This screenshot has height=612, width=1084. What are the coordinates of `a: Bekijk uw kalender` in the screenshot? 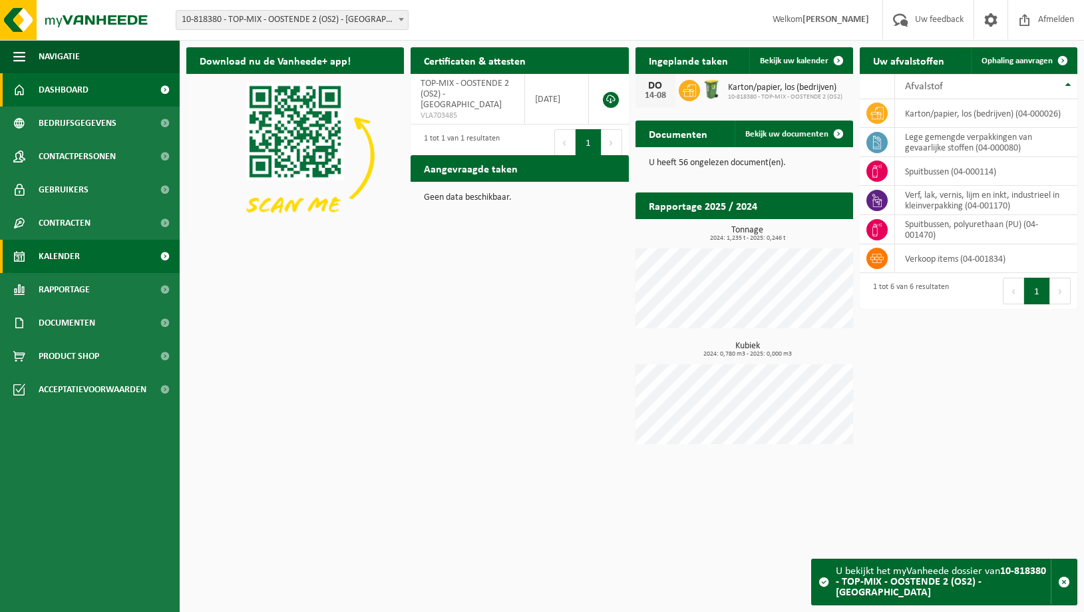 It's located at (801, 61).